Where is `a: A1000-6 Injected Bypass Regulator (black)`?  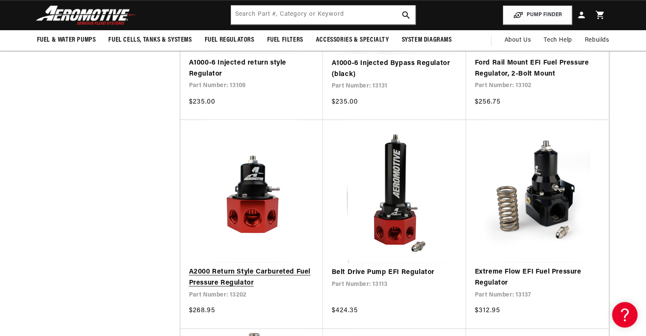 a: A1000-6 Injected Bypass Regulator (black) is located at coordinates (394, 69).